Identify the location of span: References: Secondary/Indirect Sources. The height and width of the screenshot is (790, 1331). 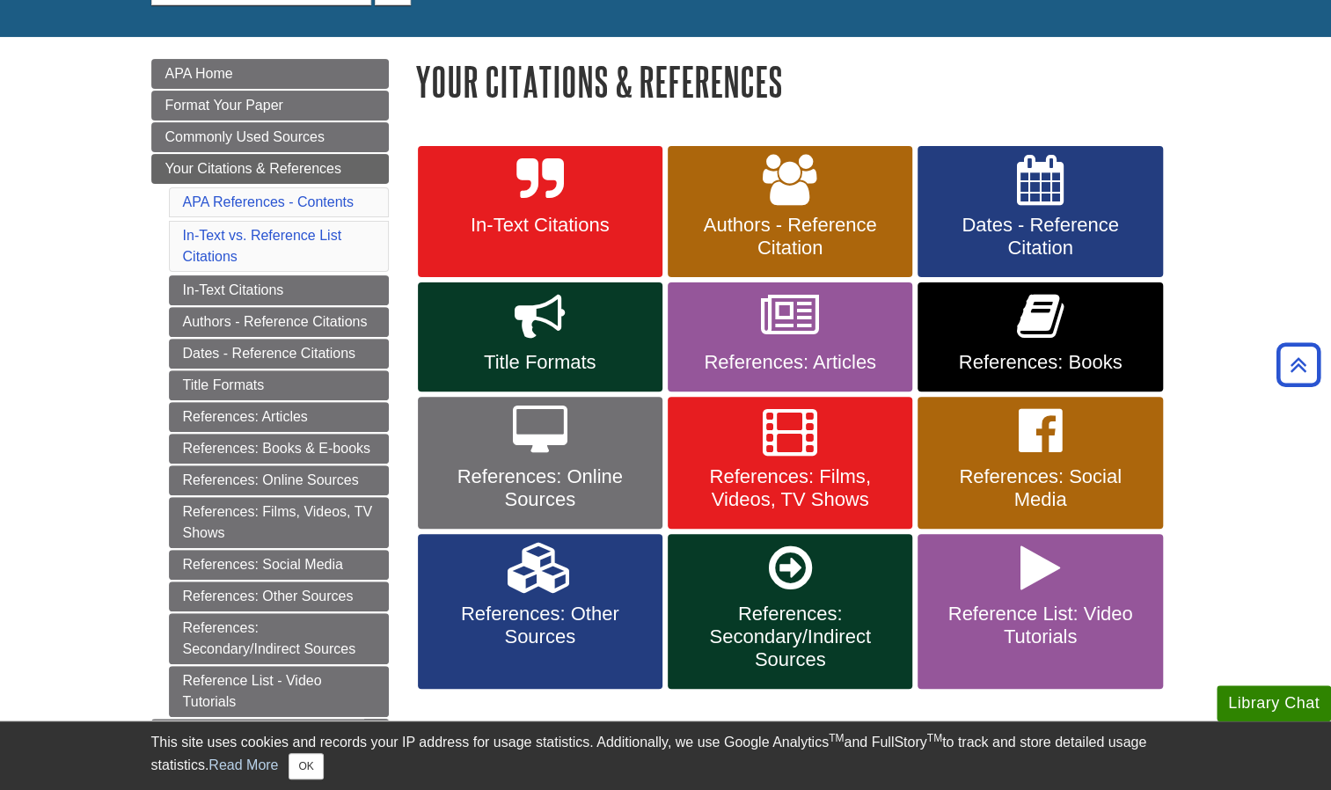
(790, 637).